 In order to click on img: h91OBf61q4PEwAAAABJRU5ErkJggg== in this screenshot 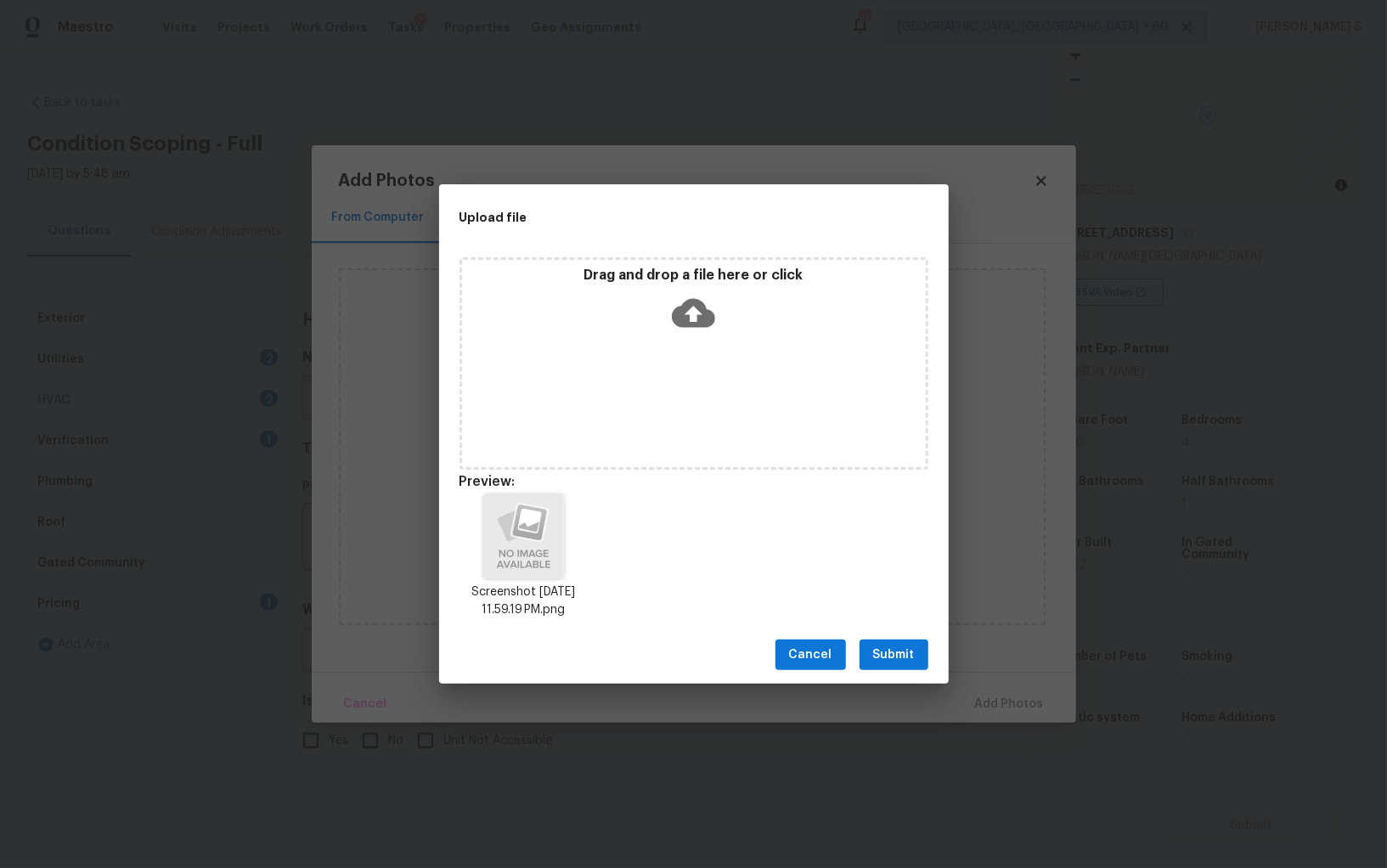, I will do `click(523, 536)`.